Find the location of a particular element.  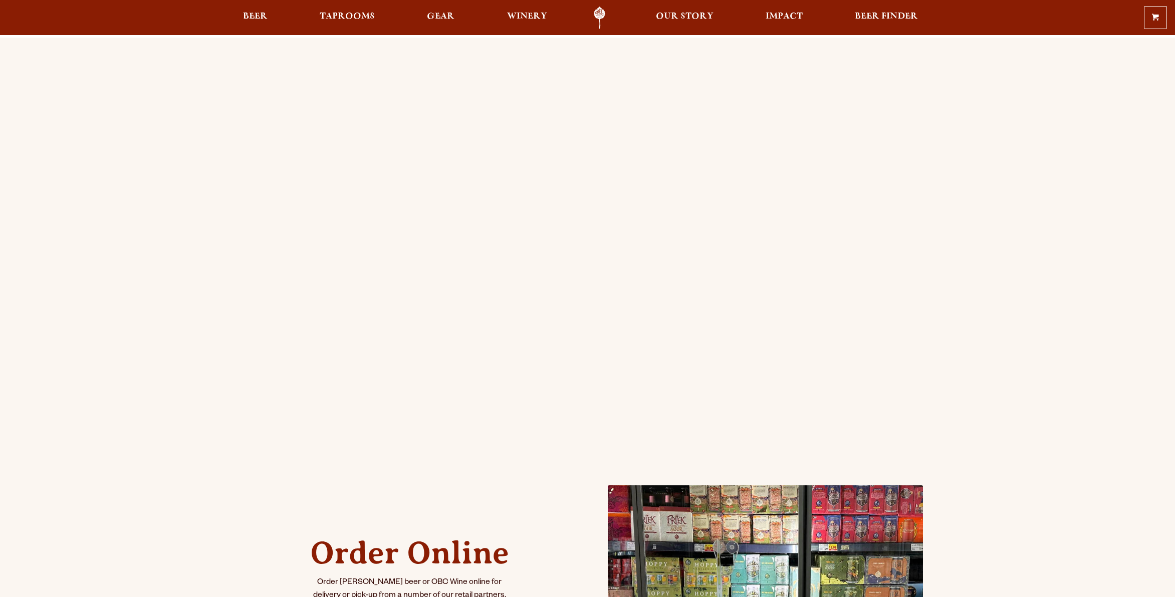

a: Taprooms is located at coordinates (347, 18).